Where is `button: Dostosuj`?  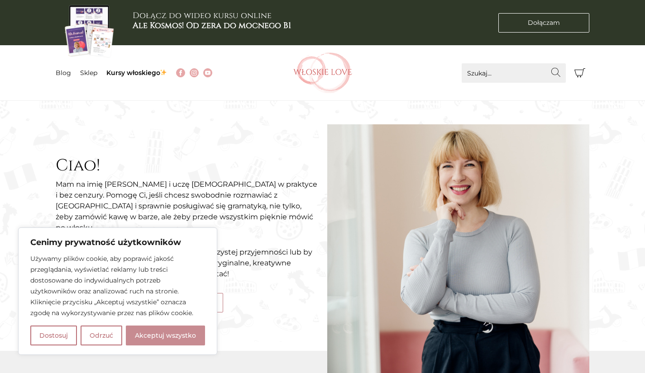
button: Dostosuj is located at coordinates (53, 336).